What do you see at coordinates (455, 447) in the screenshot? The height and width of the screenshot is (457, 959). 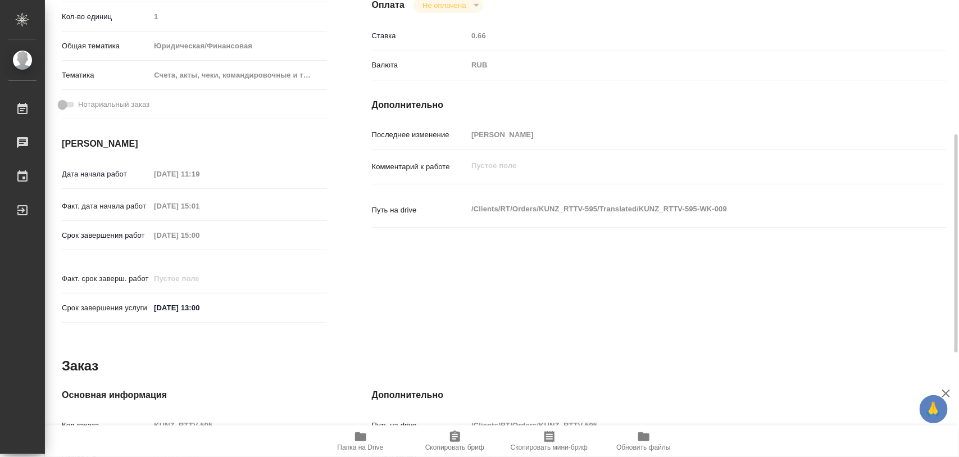 I see `span: Скопировать бриф` at bounding box center [455, 447].